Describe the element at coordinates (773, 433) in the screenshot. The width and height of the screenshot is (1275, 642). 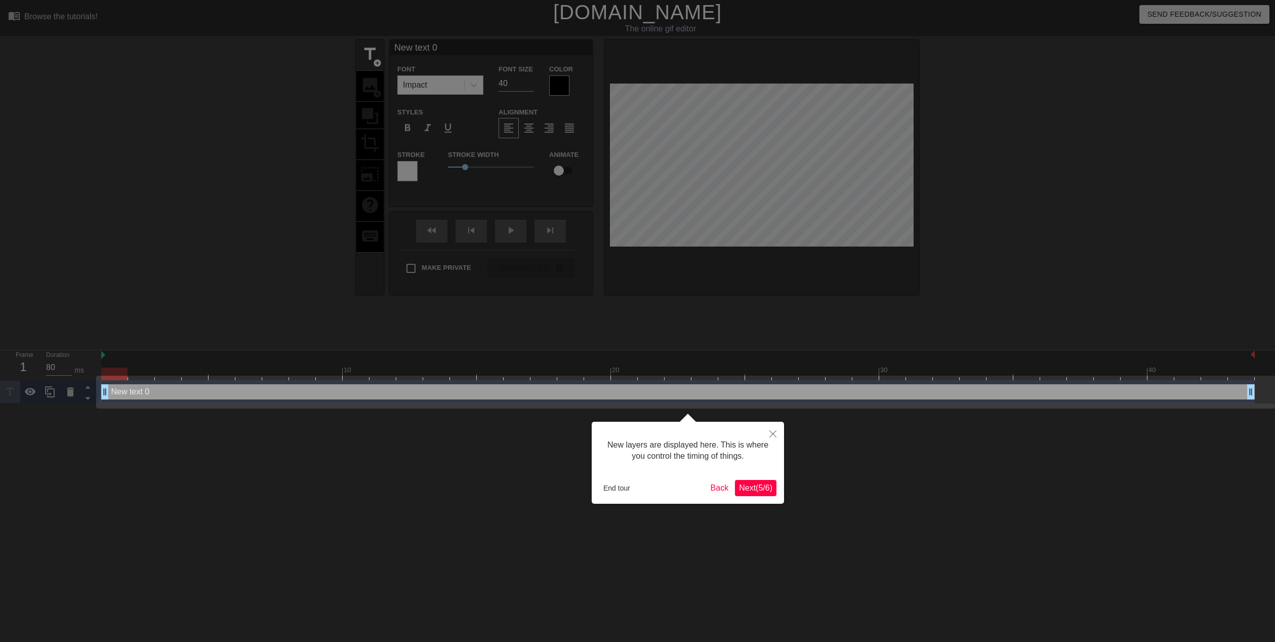
I see `button: Close` at that location.